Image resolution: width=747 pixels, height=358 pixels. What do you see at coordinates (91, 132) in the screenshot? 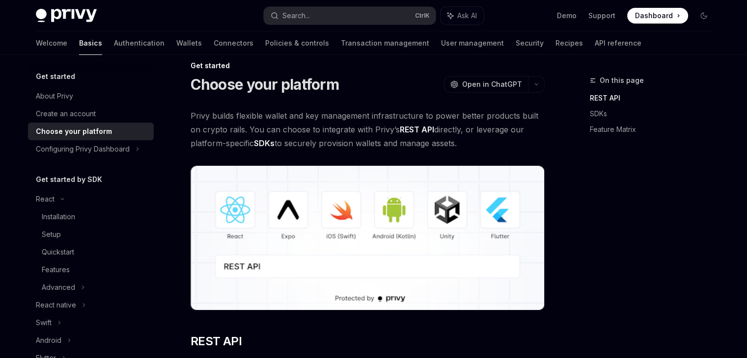
I see `a: Choose your platform` at bounding box center [91, 132].